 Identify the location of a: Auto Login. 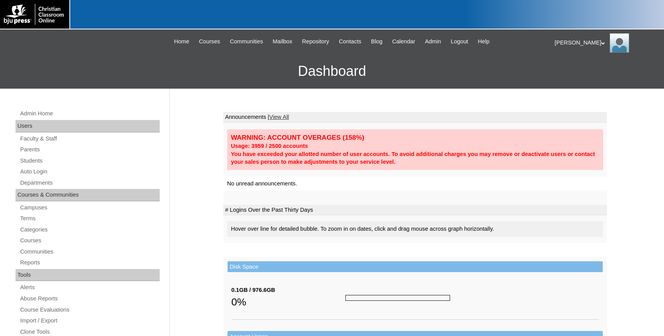
(90, 172).